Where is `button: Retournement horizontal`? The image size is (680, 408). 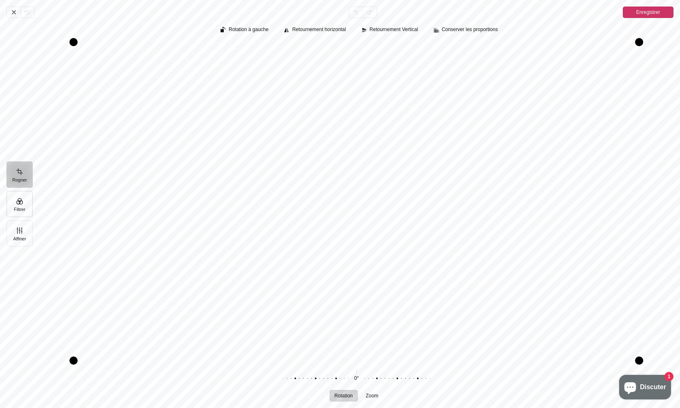
button: Retournement horizontal is located at coordinates (315, 30).